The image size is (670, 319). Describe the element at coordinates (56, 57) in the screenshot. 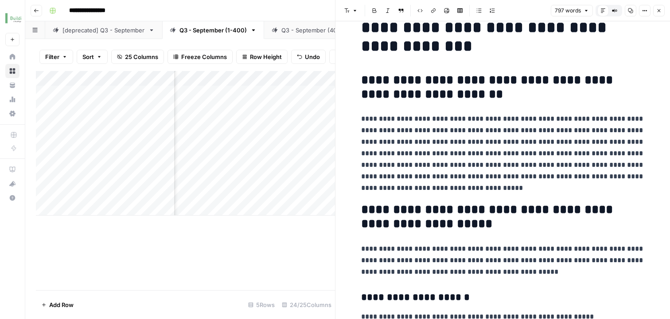

I see `button: Filter` at that location.